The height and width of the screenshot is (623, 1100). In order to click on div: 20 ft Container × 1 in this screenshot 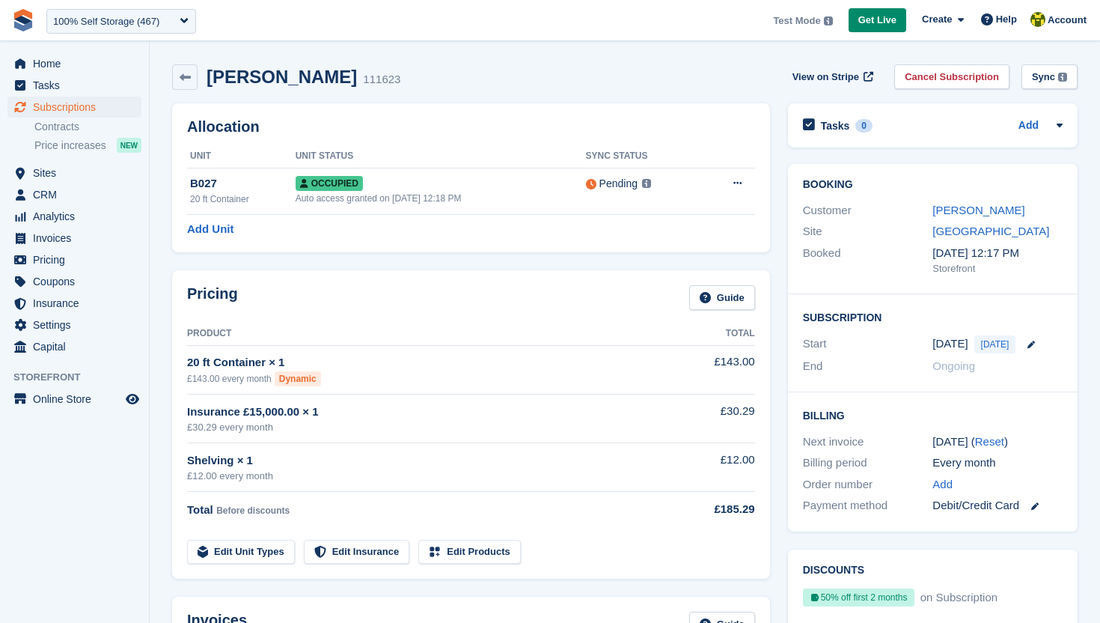, I will do `click(440, 362)`.